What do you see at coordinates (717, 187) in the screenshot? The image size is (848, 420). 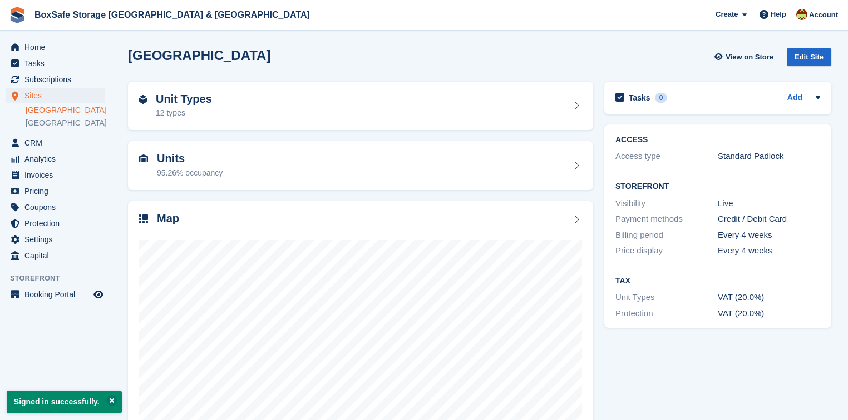 I see `h2: Storefront` at bounding box center [717, 187].